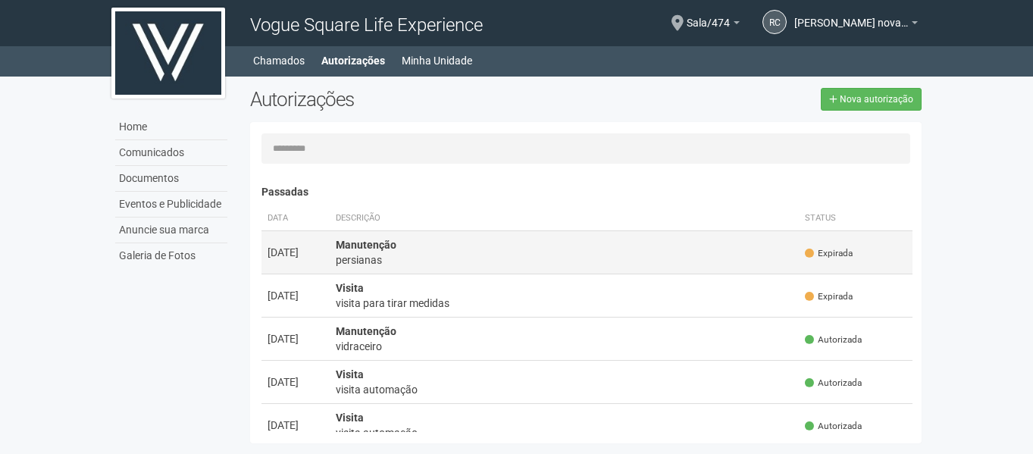 This screenshot has height=454, width=1033. What do you see at coordinates (171, 255) in the screenshot?
I see `a: Galeria de Fotos` at bounding box center [171, 255].